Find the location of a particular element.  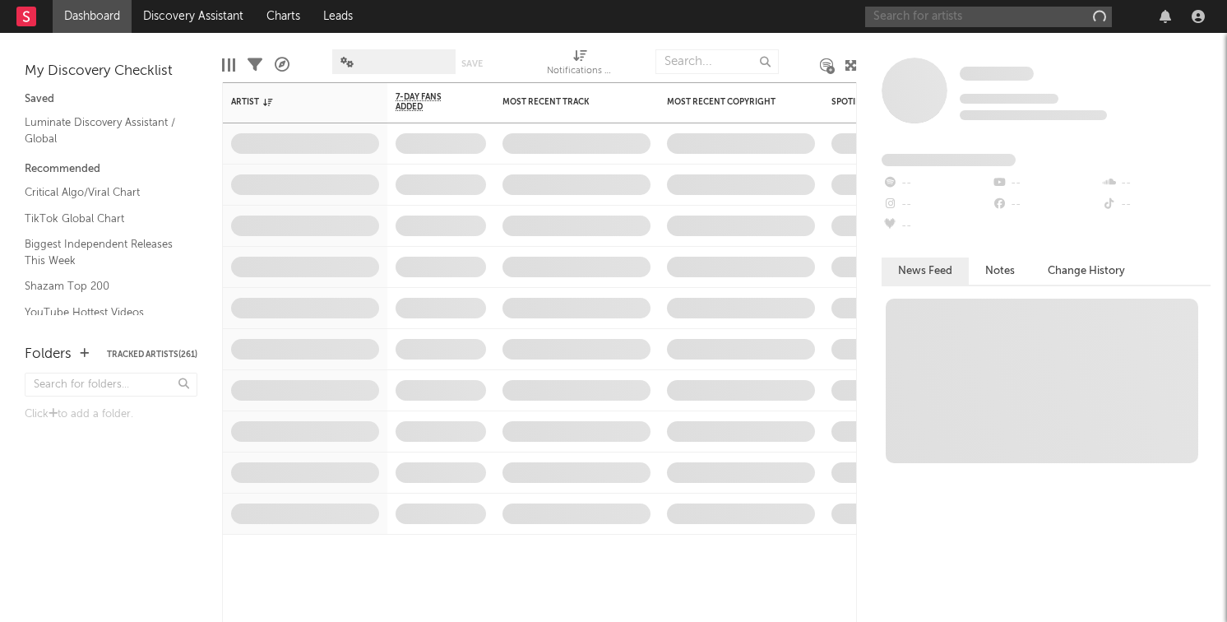

span: 7-Day Fans Added is located at coordinates (428, 102).